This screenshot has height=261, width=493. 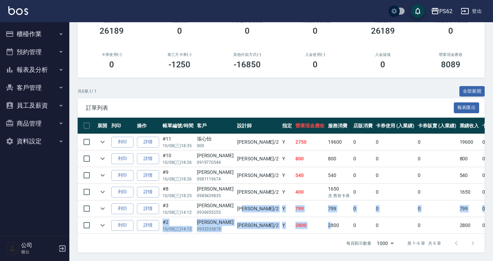 What do you see at coordinates (215, 126) in the screenshot?
I see `th: 客戶` at bounding box center [215, 126].